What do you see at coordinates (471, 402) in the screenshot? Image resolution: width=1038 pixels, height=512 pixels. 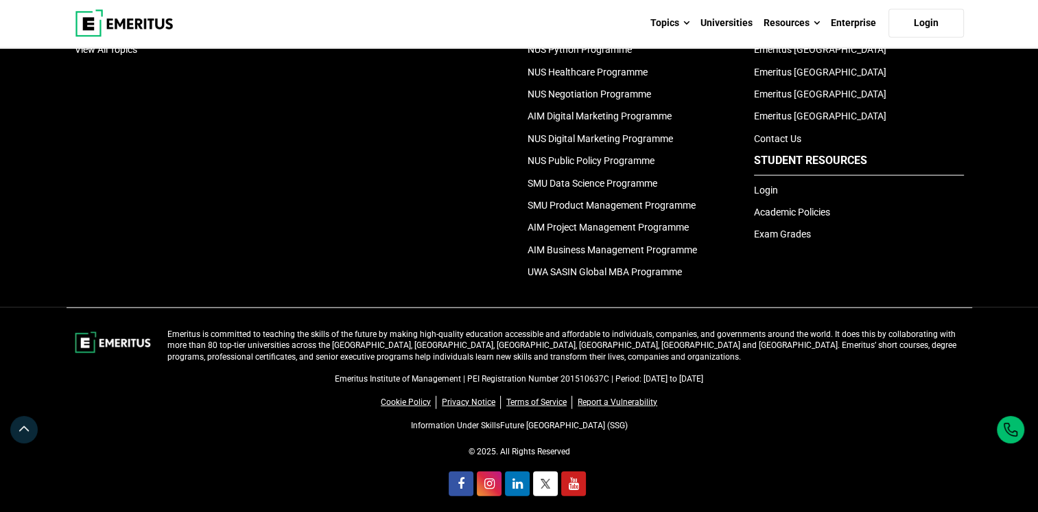 I see `a: Privacy Notice` at bounding box center [471, 402].